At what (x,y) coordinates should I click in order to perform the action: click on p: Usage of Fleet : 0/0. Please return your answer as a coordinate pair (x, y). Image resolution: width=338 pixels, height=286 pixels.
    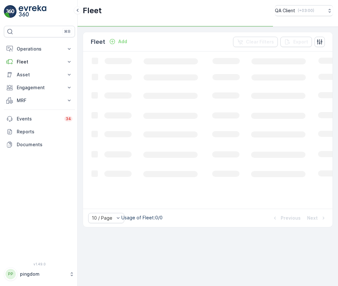
    Looking at the image, I should click on (142, 218).